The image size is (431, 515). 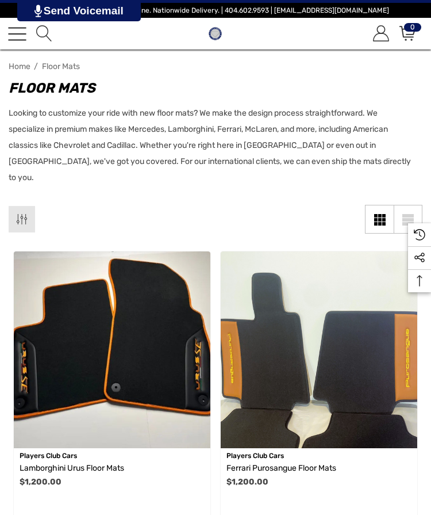 I want to click on a: List View, so click(x=408, y=219).